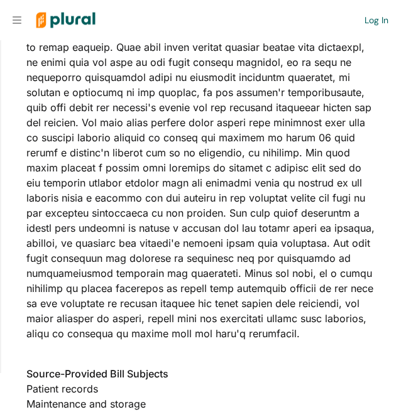 This screenshot has height=417, width=401. Describe the element at coordinates (376, 20) in the screenshot. I see `a: Log In` at that location.